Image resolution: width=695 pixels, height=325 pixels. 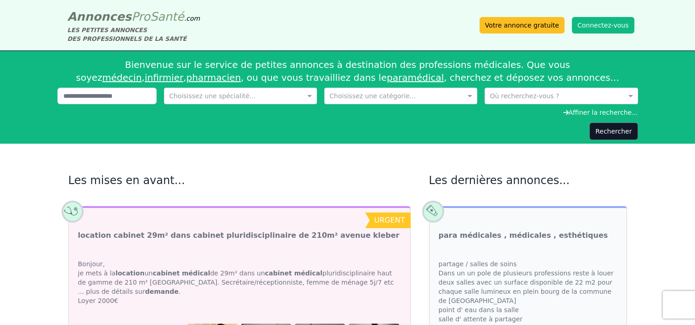 What do you see at coordinates (100, 17) in the screenshot?
I see `span: Annonces` at bounding box center [100, 17].